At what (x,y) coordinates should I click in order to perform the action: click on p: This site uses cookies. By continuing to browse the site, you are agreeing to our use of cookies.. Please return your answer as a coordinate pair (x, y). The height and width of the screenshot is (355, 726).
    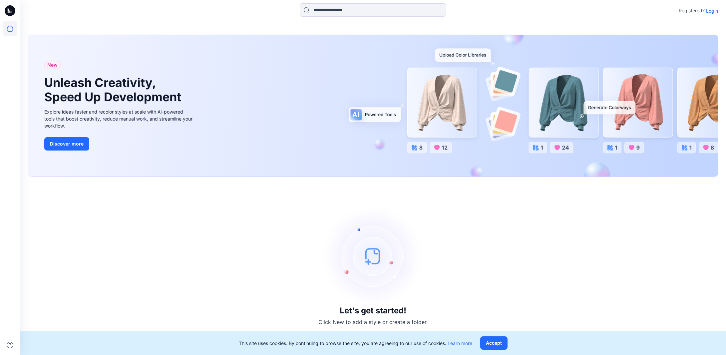
    Looking at the image, I should click on (355, 343).